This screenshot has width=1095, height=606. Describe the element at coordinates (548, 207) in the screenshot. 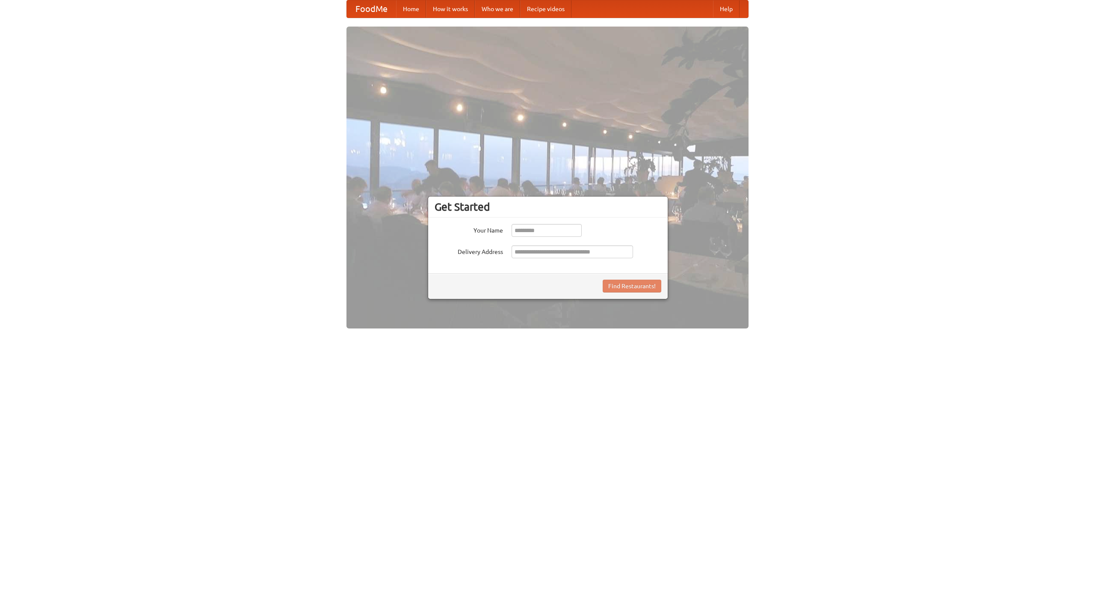

I see `h3: Get Started` at that location.